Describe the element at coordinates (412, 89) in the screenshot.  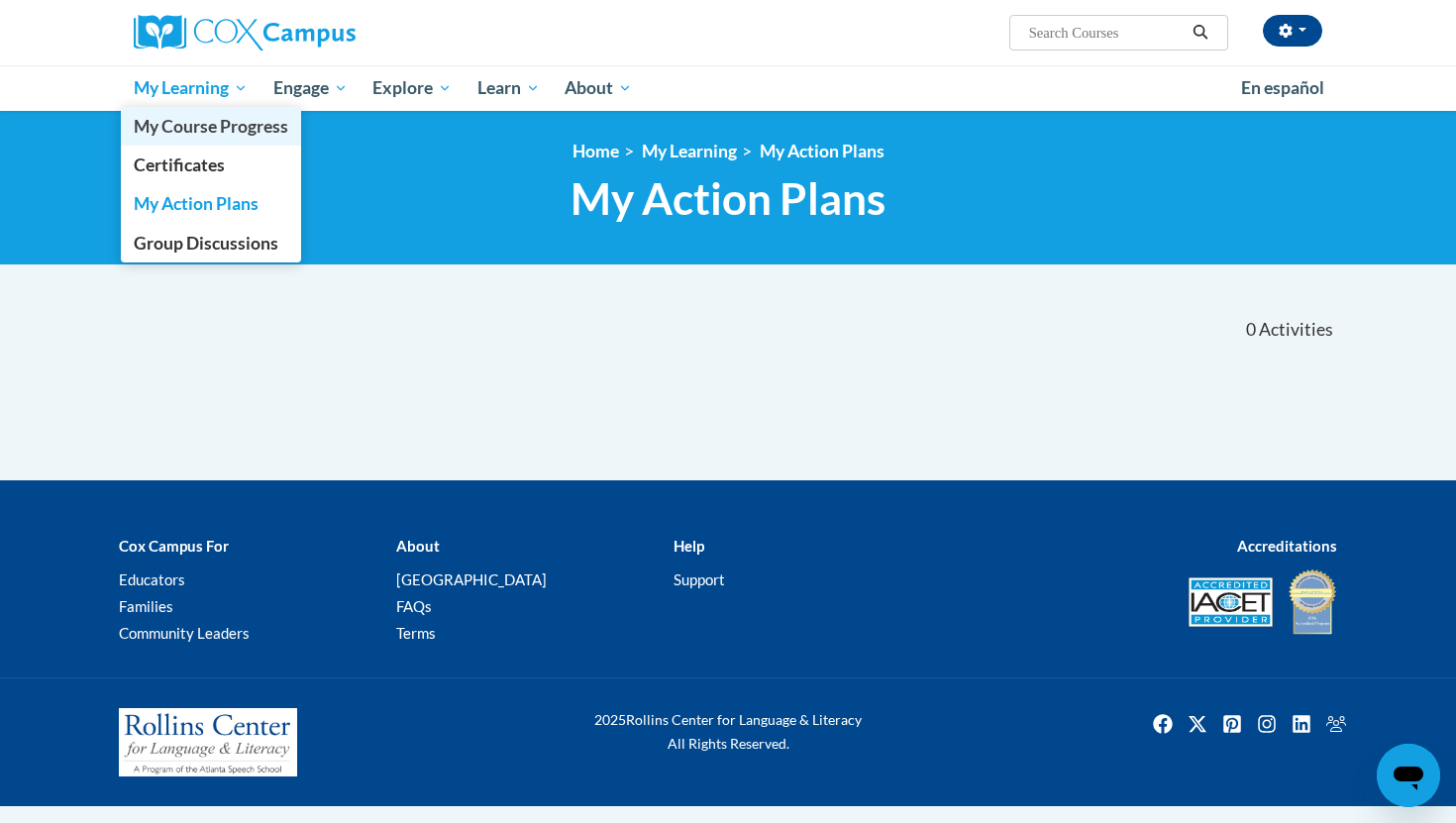
I see `span: Explore` at that location.